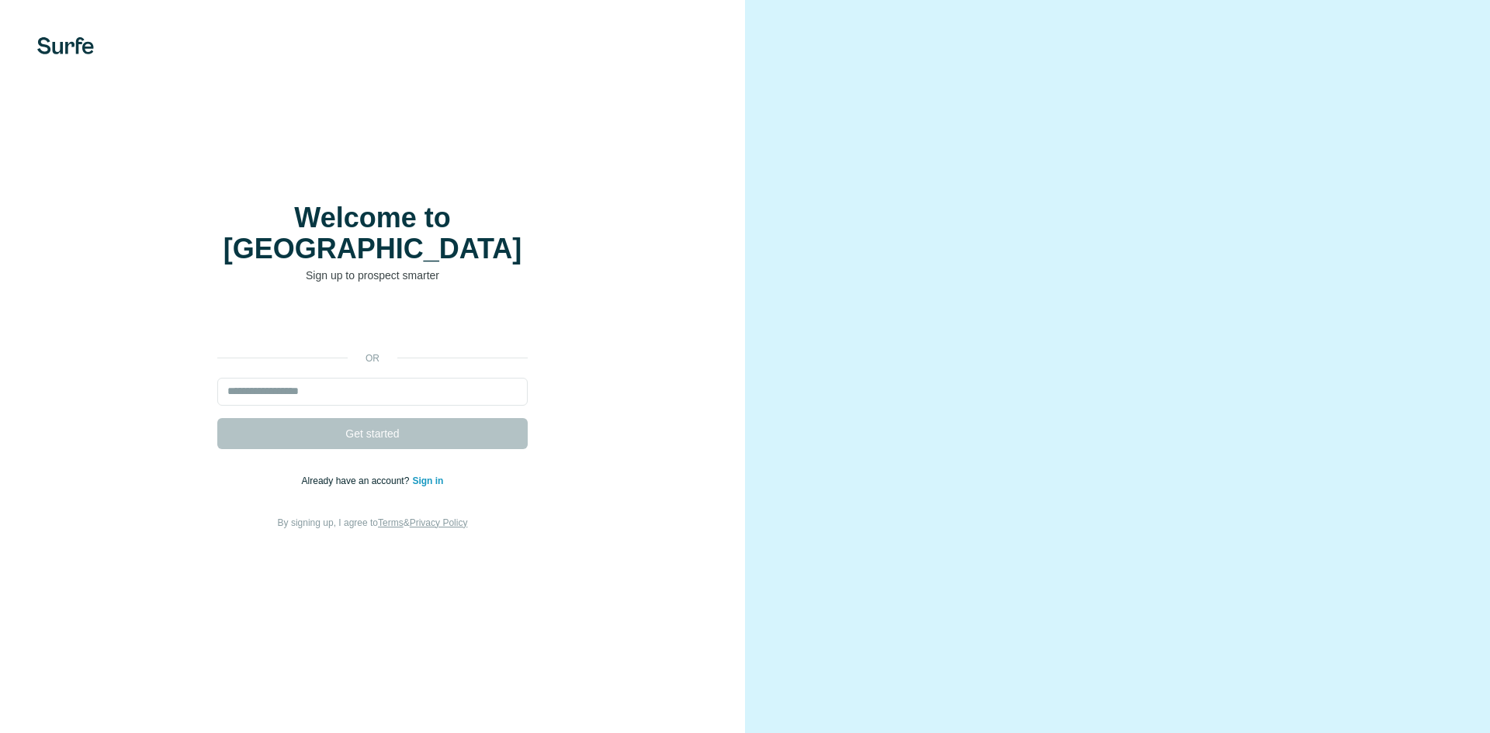 Image resolution: width=1490 pixels, height=733 pixels. Describe the element at coordinates (373, 359) in the screenshot. I see `p: or` at that location.